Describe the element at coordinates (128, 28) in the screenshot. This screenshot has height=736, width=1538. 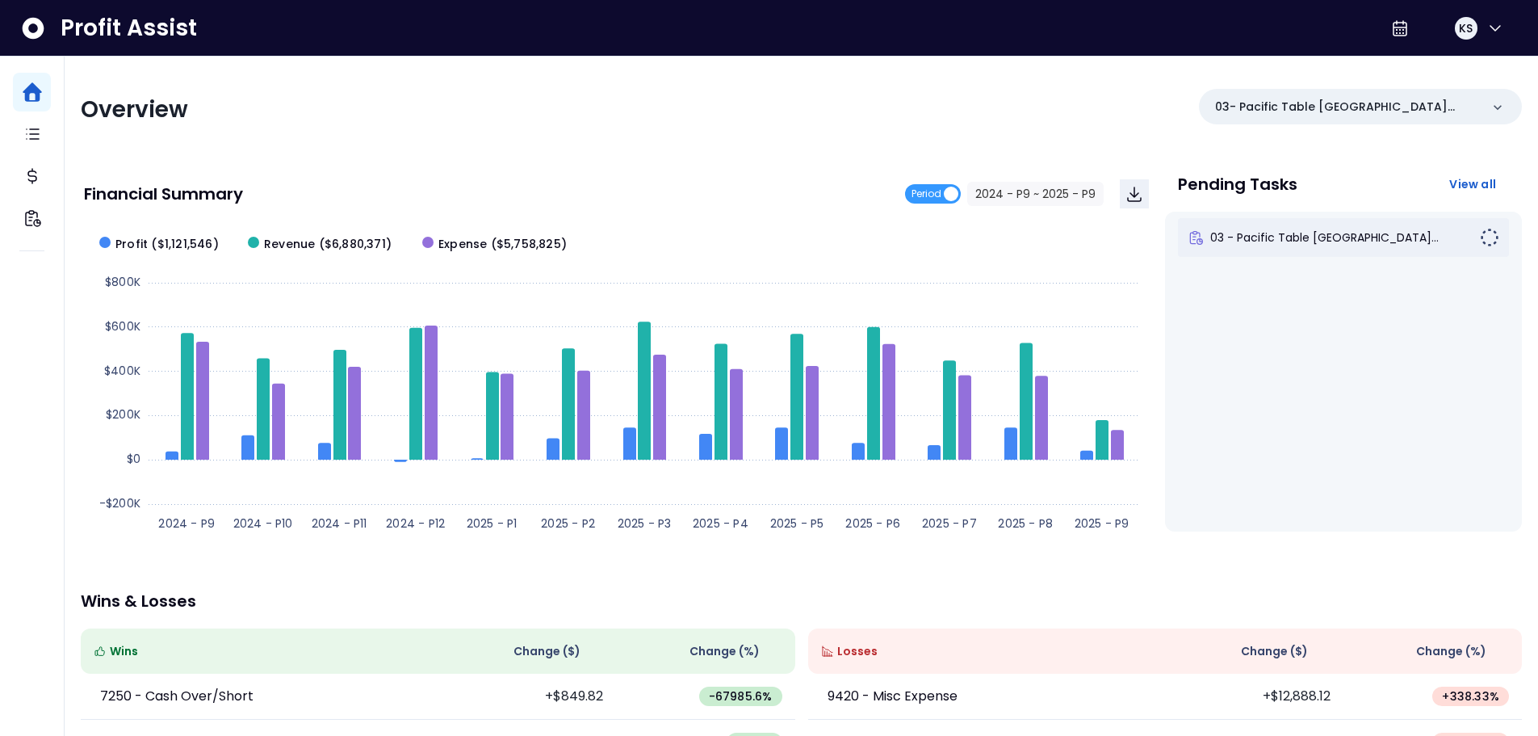
I see `span: Profit Assist` at that location.